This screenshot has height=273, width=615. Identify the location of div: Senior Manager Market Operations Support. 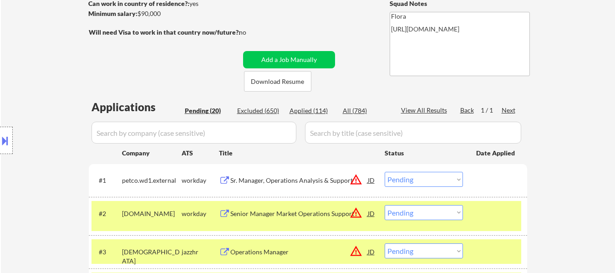
(299, 214).